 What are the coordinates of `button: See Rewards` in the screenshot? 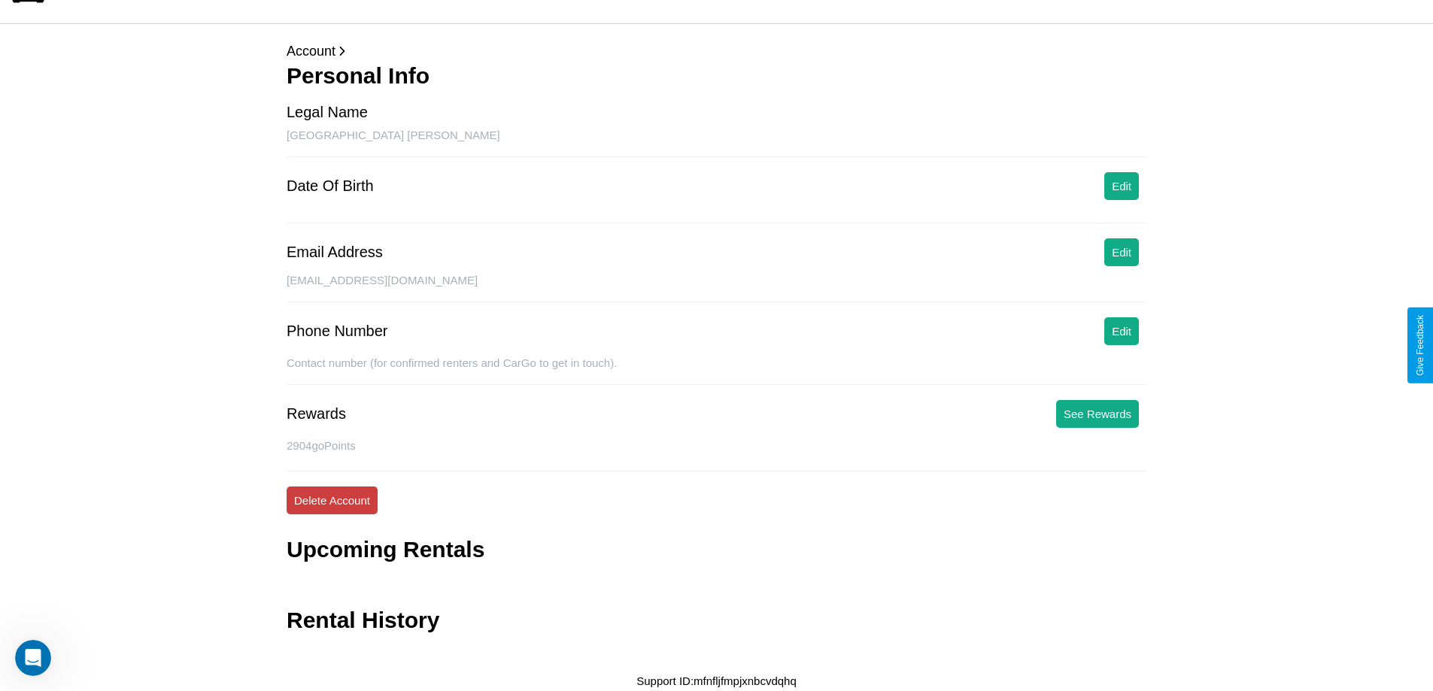 It's located at (1098, 414).